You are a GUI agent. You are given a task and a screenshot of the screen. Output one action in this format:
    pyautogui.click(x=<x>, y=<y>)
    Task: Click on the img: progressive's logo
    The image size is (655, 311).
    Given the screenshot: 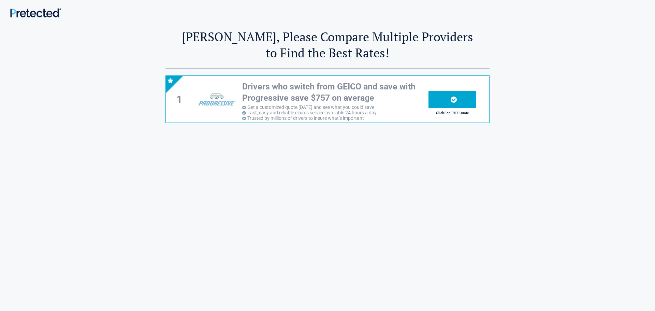 What is the action you would take?
    pyautogui.click(x=217, y=99)
    